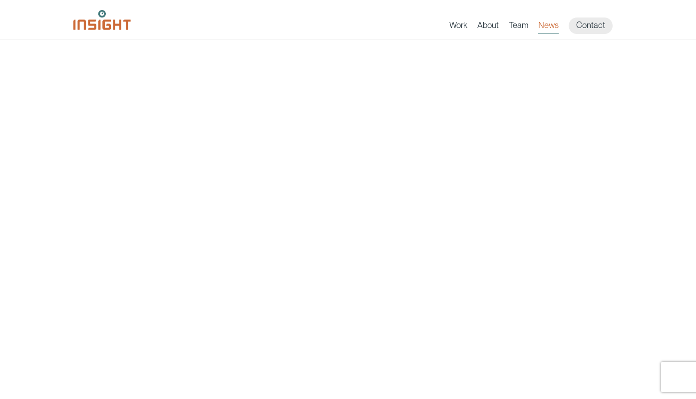  I want to click on a: About, so click(488, 27).